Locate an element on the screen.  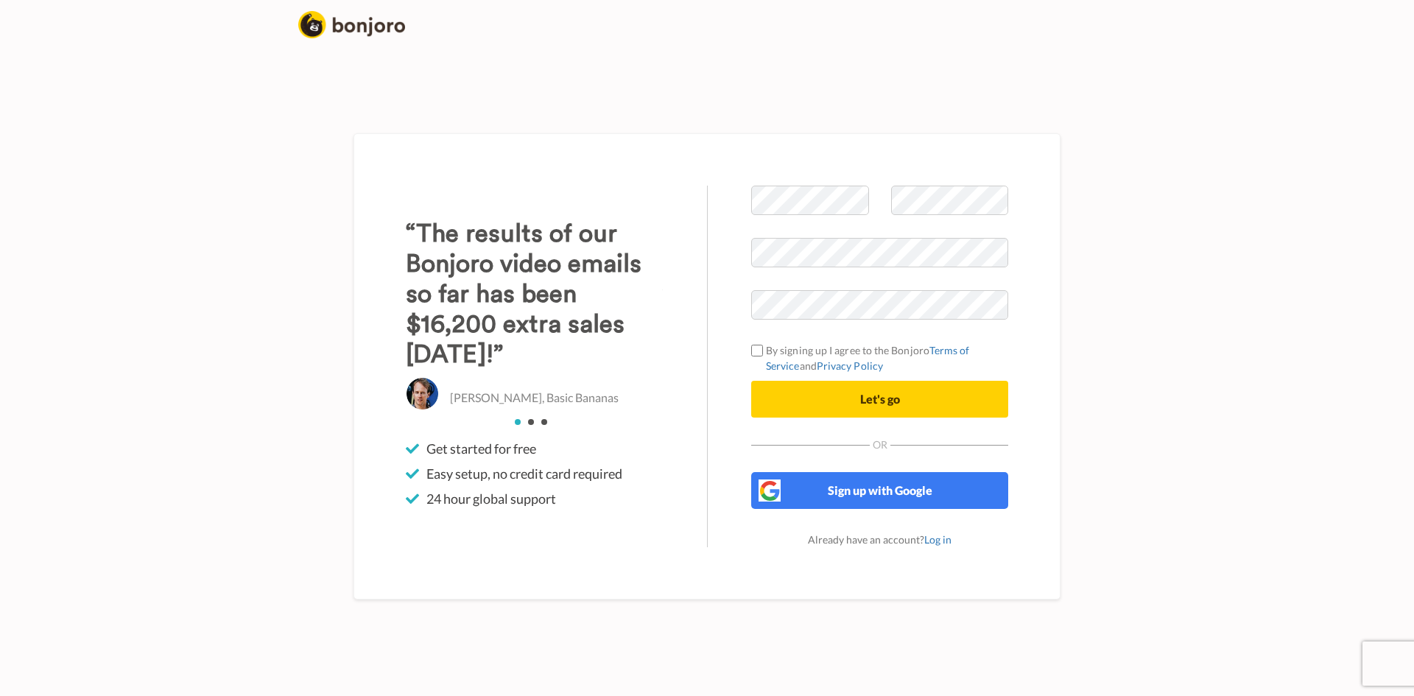
span: Already have an account? is located at coordinates (879, 539).